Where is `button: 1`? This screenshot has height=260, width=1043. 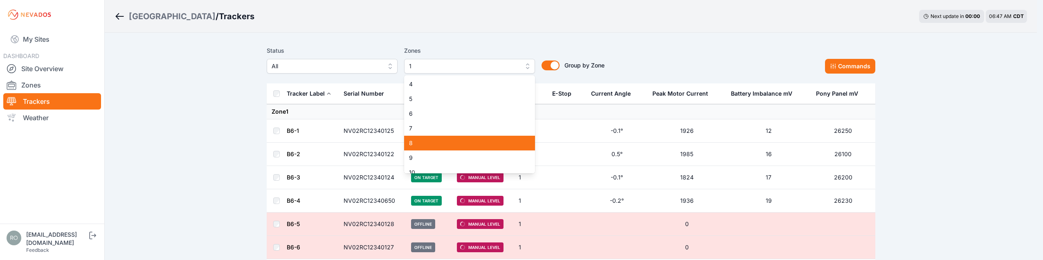 button: 1 is located at coordinates (470, 66).